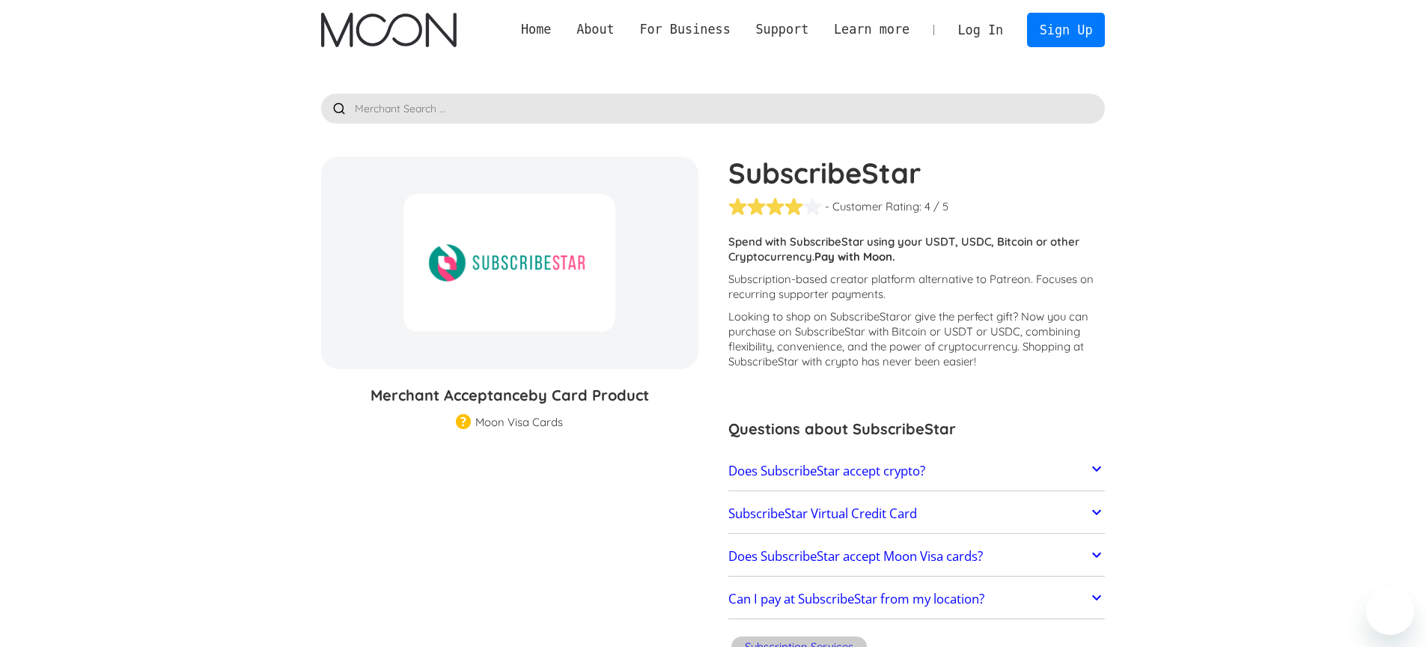 This screenshot has width=1426, height=647. I want to click on h3: Merchant Acceptance, so click(510, 395).